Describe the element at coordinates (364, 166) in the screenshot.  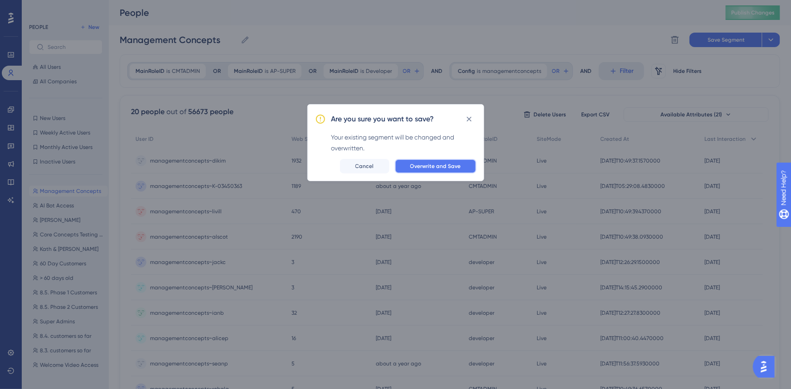
I see `span: Cancel` at that location.